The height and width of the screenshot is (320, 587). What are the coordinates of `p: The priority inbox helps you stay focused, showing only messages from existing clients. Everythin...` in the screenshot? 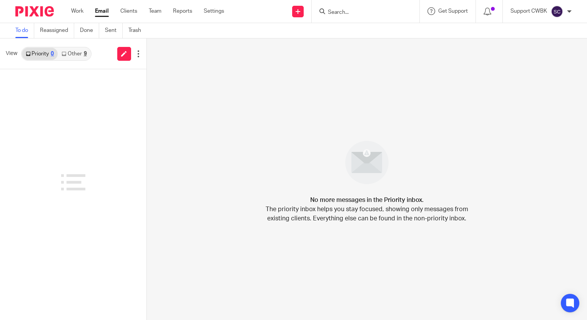 It's located at (367, 214).